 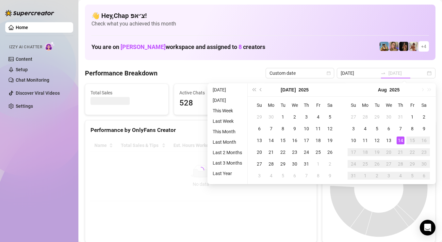 I want to click on td: 2025-07-27, so click(x=259, y=164).